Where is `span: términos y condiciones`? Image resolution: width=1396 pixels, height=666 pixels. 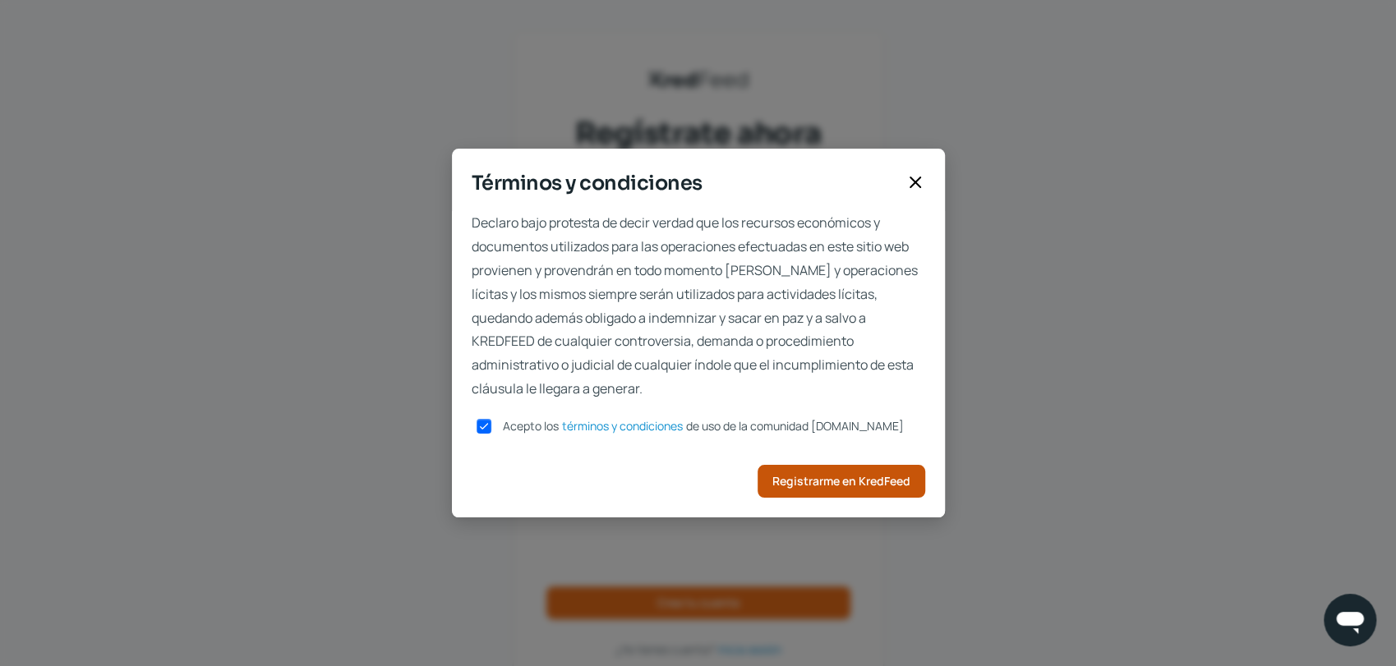
span: términos y condiciones is located at coordinates (622, 426).